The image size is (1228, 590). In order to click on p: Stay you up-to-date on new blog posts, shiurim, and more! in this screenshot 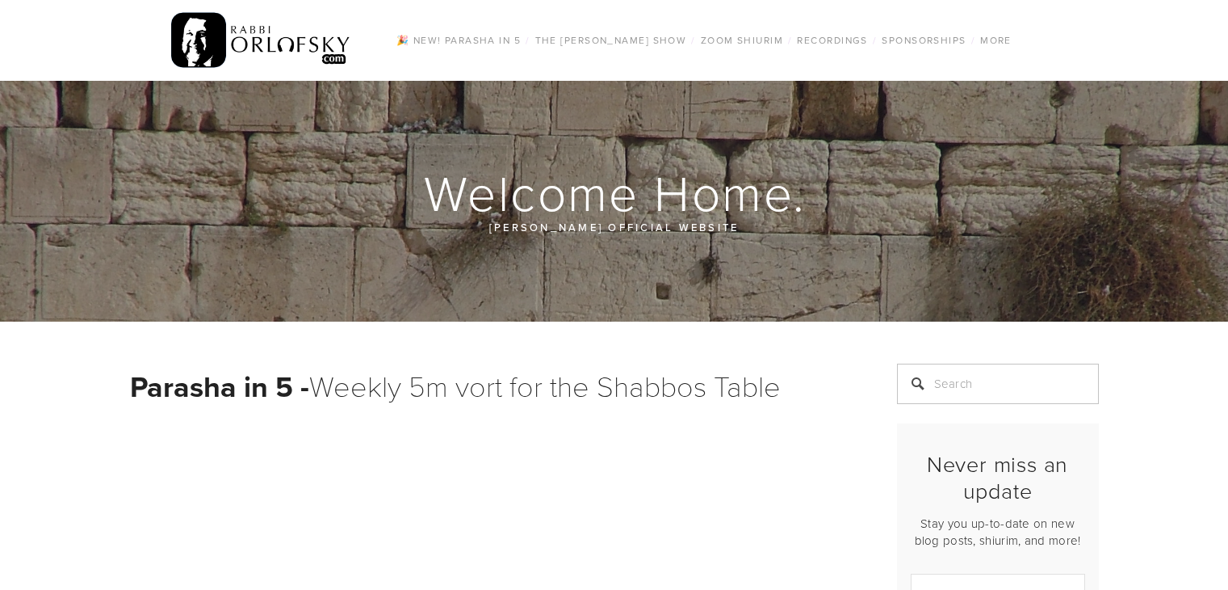, I will do `click(998, 531)`.